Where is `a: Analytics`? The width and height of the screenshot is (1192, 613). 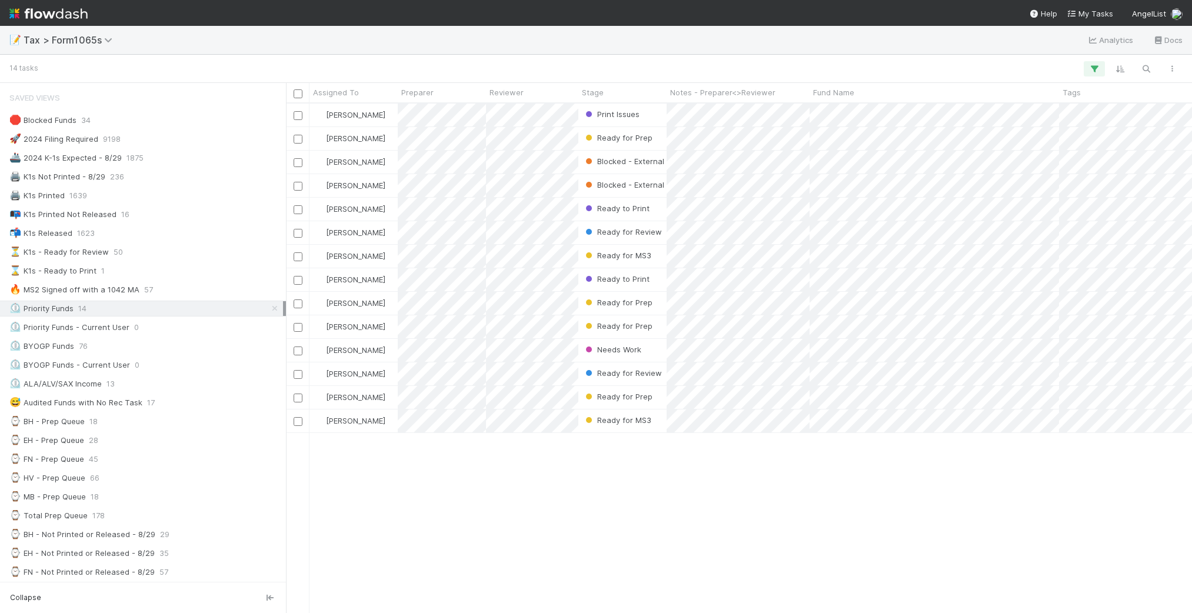
a: Analytics is located at coordinates (1111, 40).